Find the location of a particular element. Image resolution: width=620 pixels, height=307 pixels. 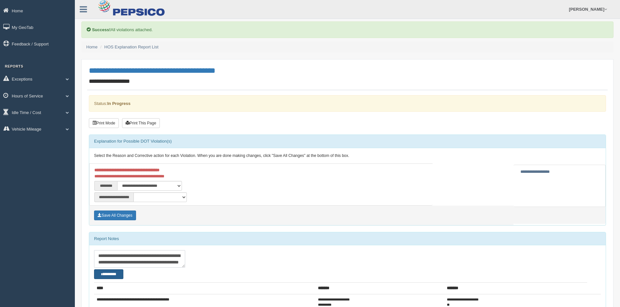

button: Print This Page is located at coordinates (141, 123).